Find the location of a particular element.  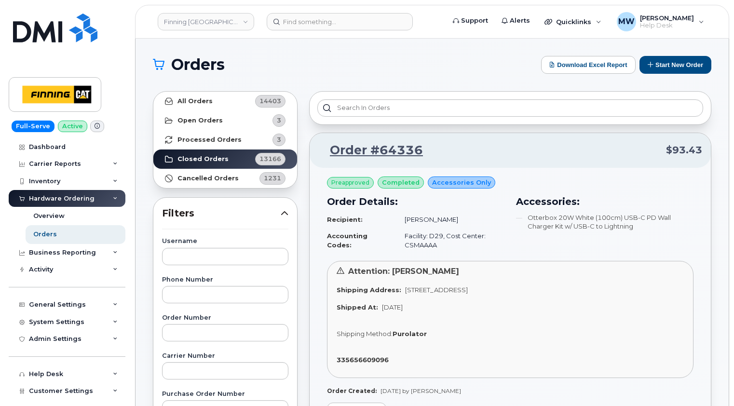

button: Download Excel Report is located at coordinates (588, 65).